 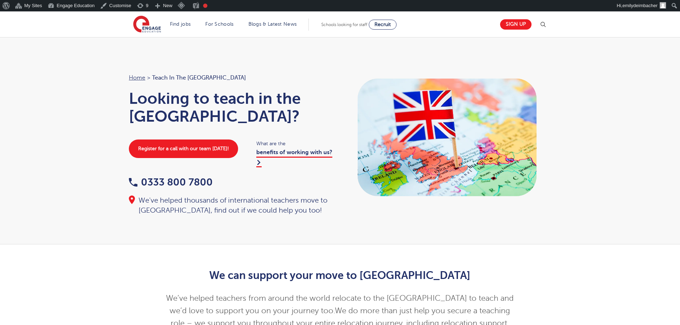 What do you see at coordinates (383, 24) in the screenshot?
I see `span: Recruit` at bounding box center [383, 24].